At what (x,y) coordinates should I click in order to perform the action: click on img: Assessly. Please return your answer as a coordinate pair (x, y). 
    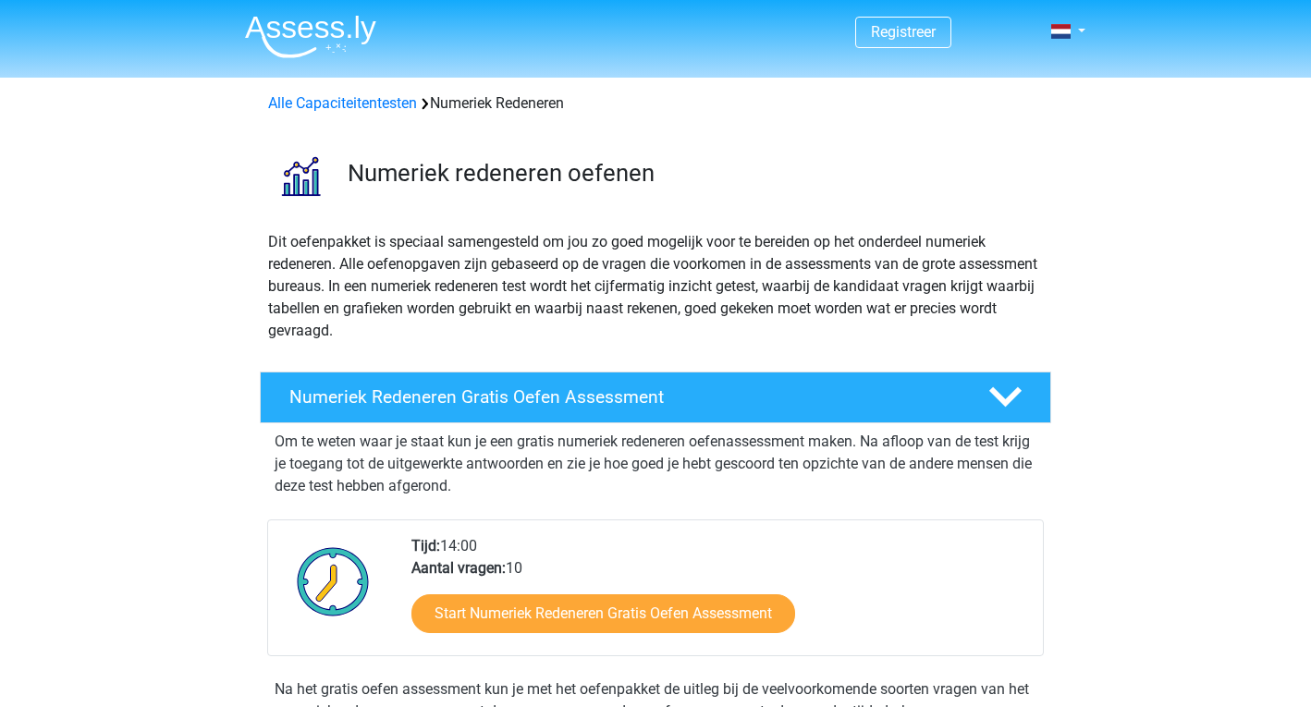
    Looking at the image, I should click on (311, 36).